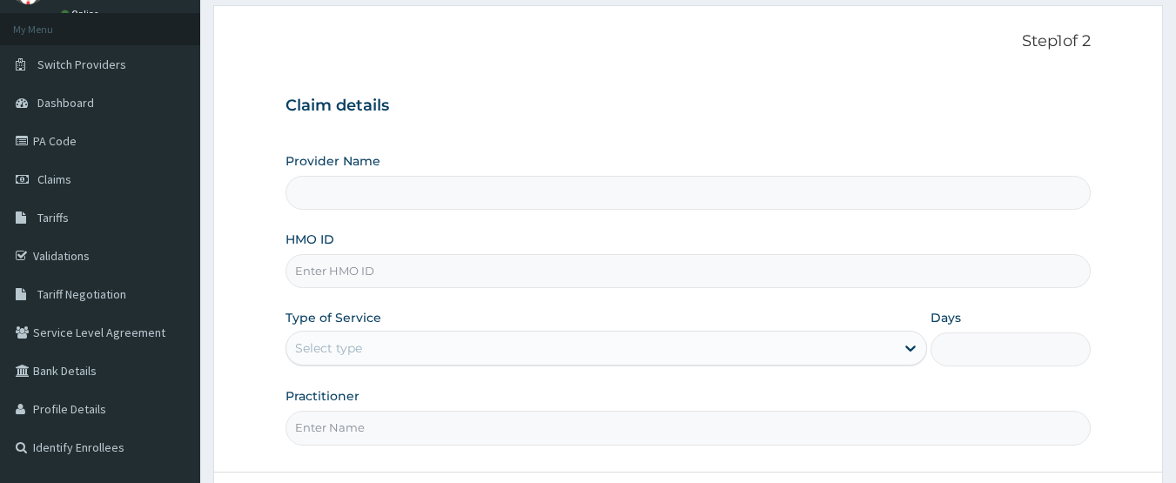 The height and width of the screenshot is (483, 1176). I want to click on label: Provider Name, so click(333, 161).